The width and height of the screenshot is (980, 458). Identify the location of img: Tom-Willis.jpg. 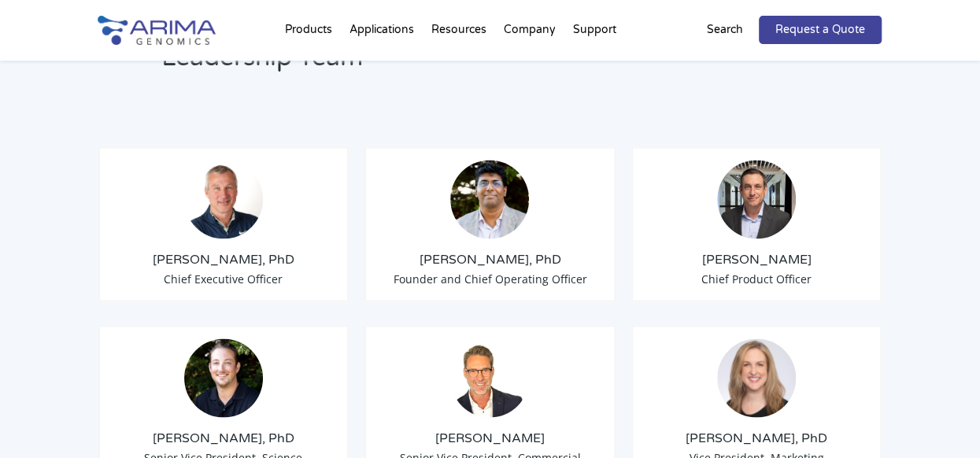
(224, 199).